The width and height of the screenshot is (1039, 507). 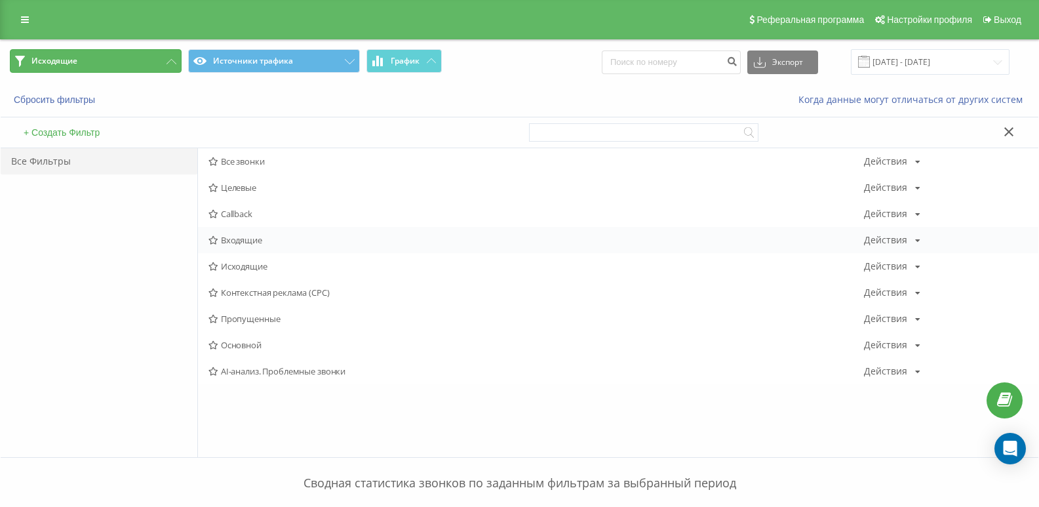 What do you see at coordinates (1007, 20) in the screenshot?
I see `span: Выход` at bounding box center [1007, 20].